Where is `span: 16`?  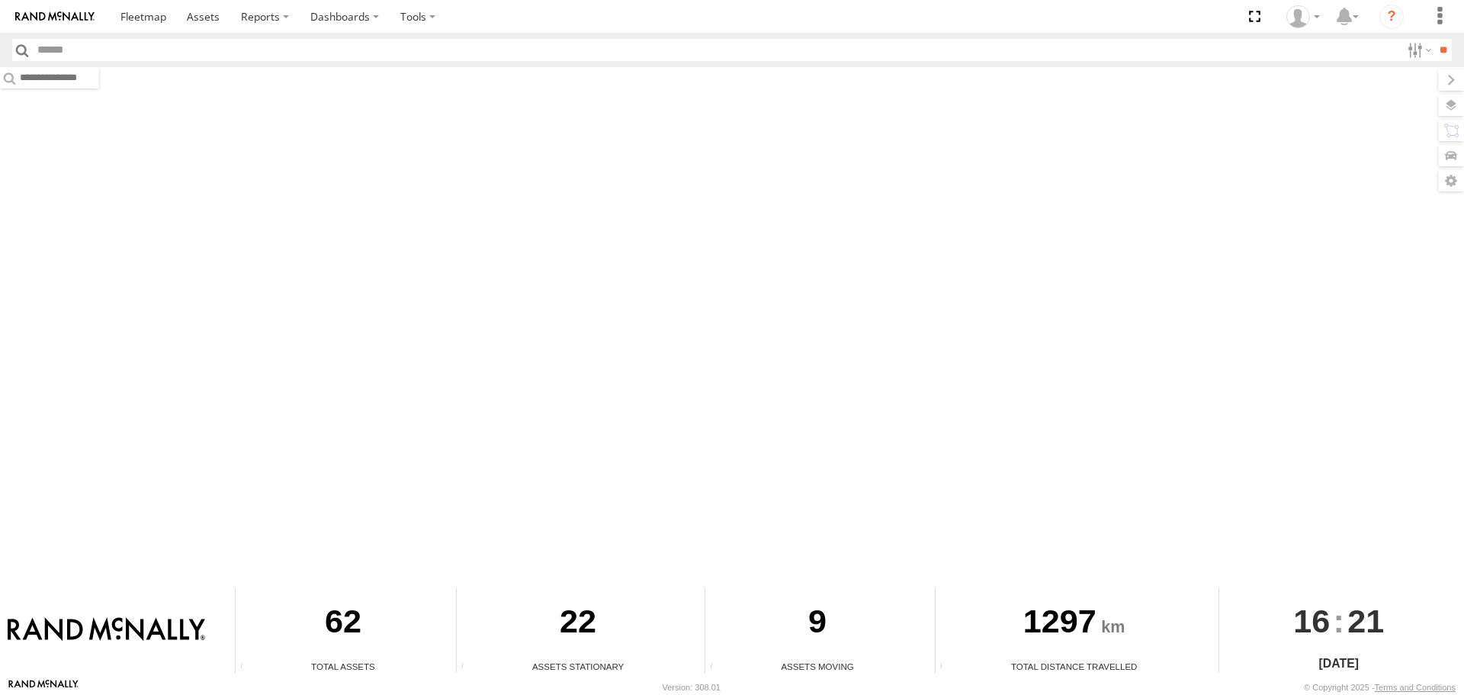 span: 16 is located at coordinates (1312, 621).